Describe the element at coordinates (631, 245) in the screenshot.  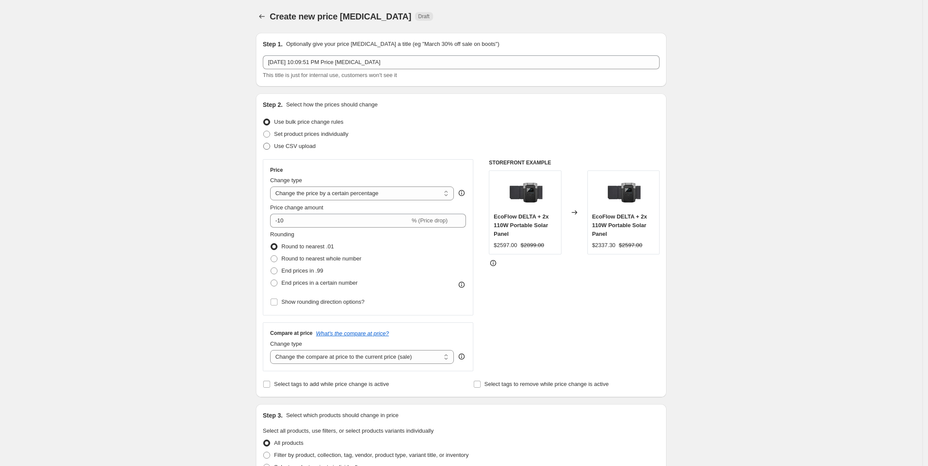
I see `strike: $2597.00` at that location.